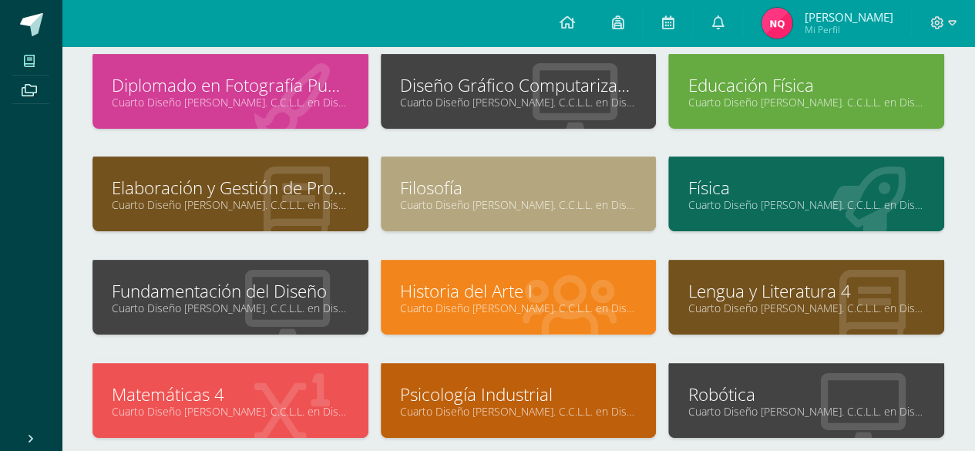  Describe the element at coordinates (777, 23) in the screenshot. I see `img: f73b5492a0cec0ff2cfe0eaced5ba4cc.png` at that location.